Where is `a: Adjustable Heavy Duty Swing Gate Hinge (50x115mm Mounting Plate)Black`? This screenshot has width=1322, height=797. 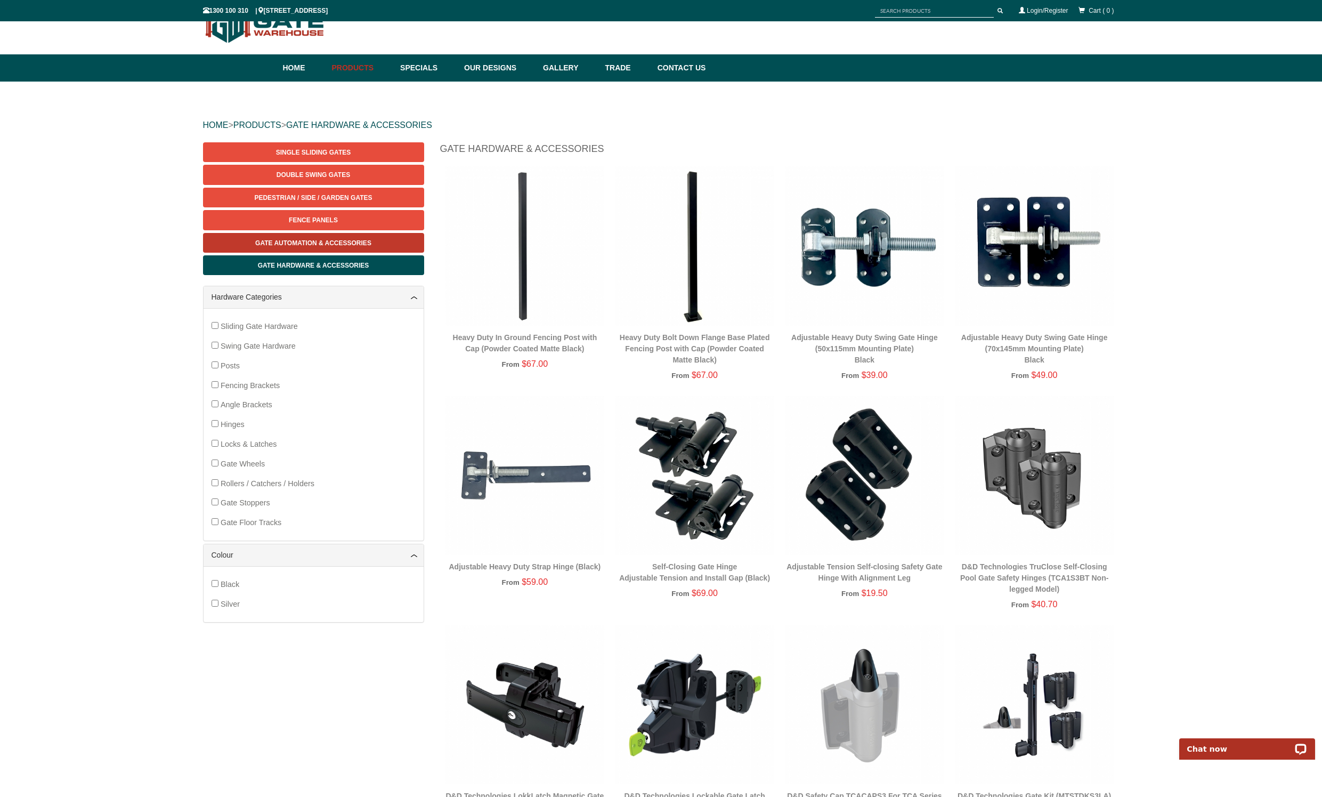
a: Adjustable Heavy Duty Swing Gate Hinge (50x115mm Mounting Plate)Black is located at coordinates (864, 348).